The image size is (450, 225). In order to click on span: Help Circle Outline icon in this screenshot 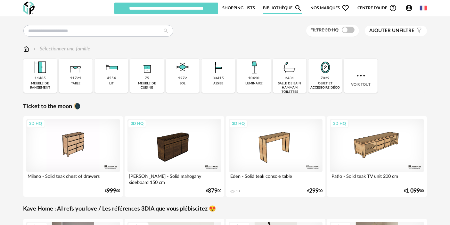, I will do `click(393, 8)`.